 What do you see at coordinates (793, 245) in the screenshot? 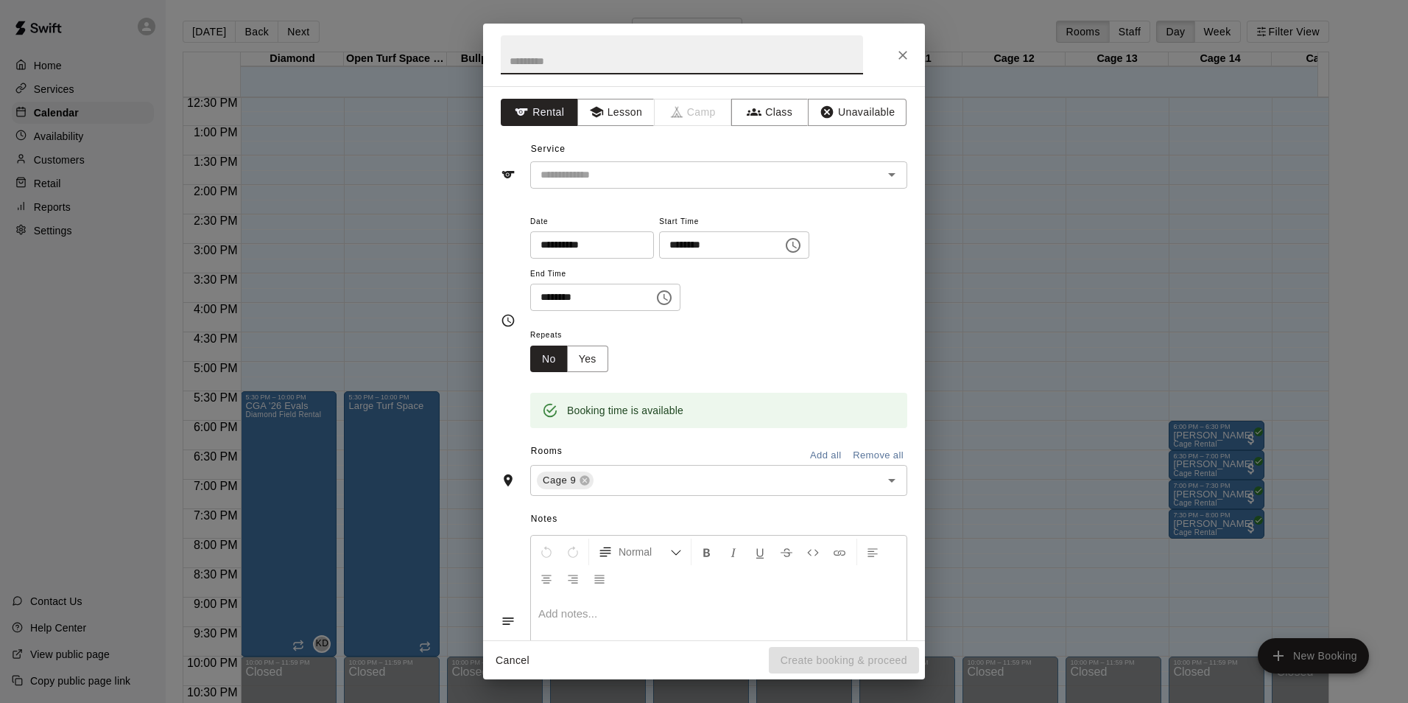
I see `button: Choose time, selected time is 6:00 PM` at bounding box center [793, 245].